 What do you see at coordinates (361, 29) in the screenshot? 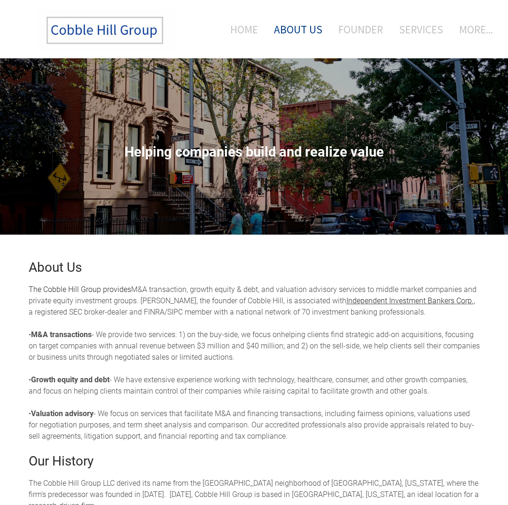
I see `a: Founder` at bounding box center [361, 29].